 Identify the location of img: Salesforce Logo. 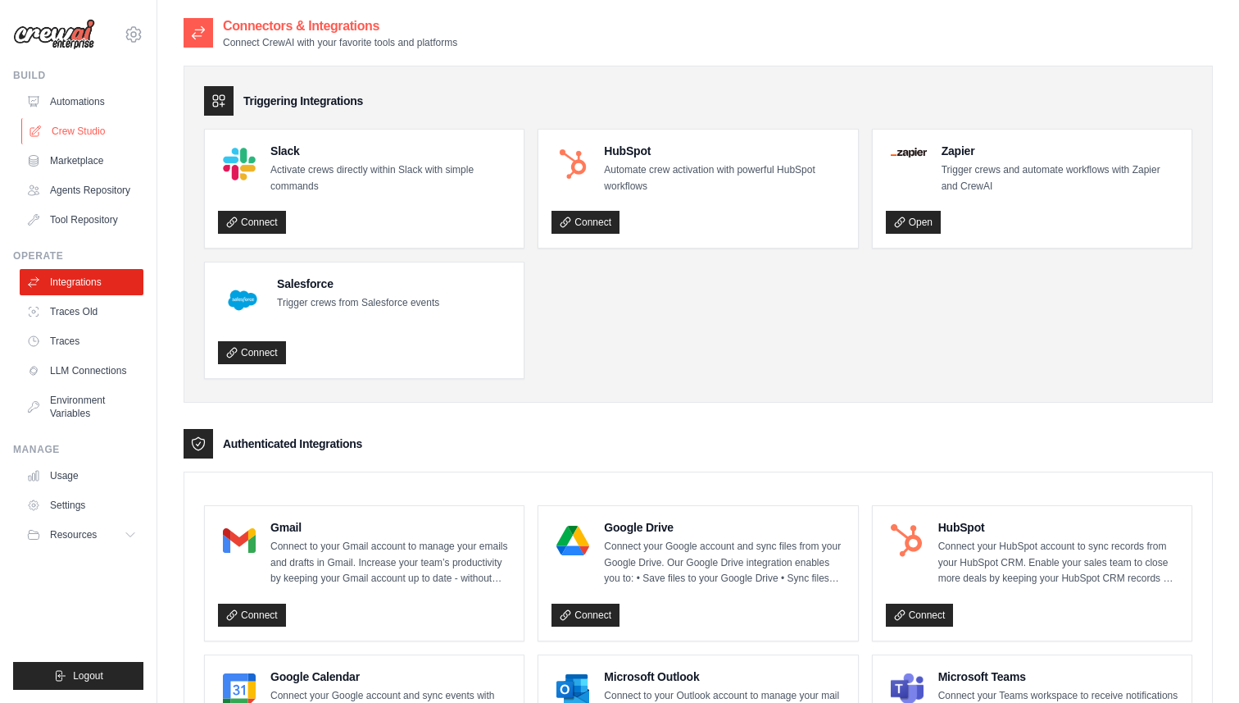
(243, 300).